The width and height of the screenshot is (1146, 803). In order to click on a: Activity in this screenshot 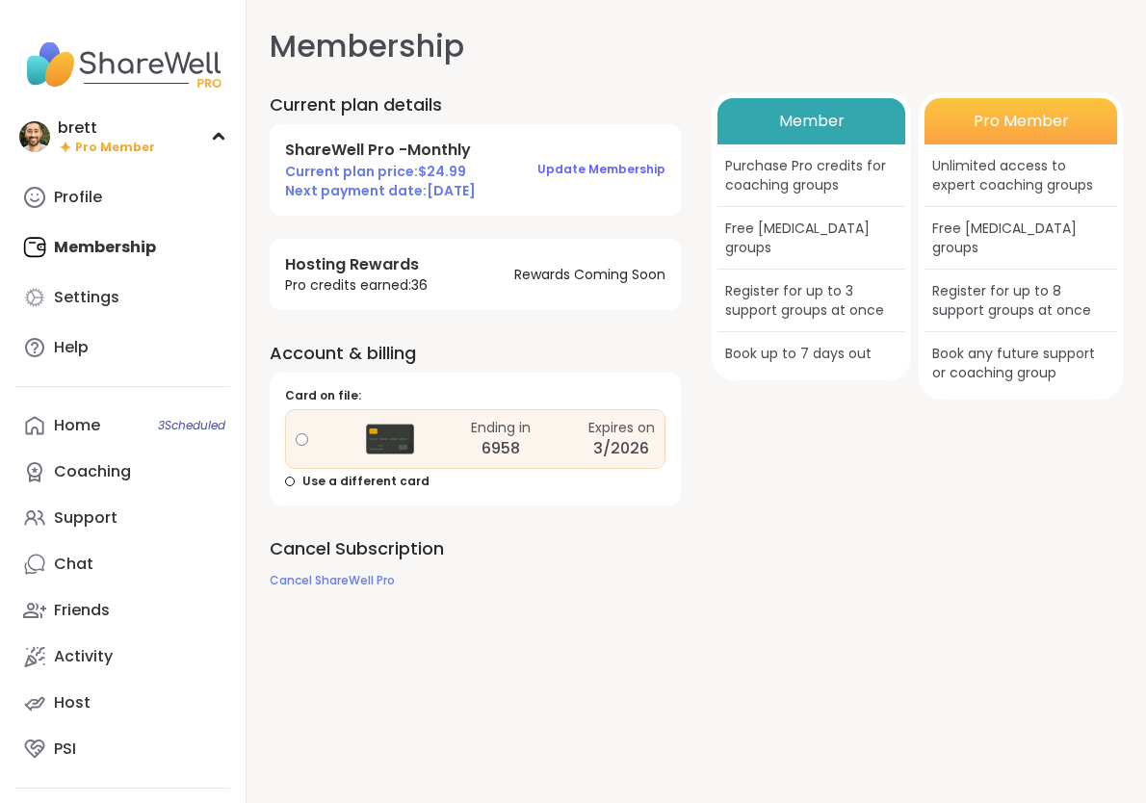, I will do `click(122, 657)`.